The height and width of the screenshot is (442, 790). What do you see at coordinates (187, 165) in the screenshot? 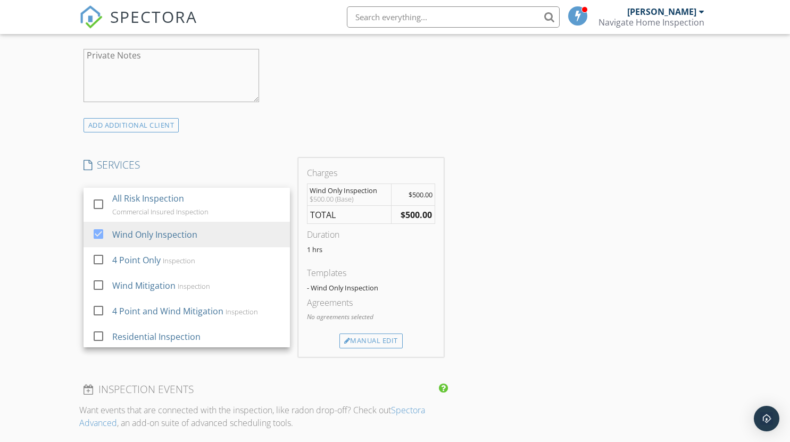
I see `h4: SERVICES` at bounding box center [187, 165].